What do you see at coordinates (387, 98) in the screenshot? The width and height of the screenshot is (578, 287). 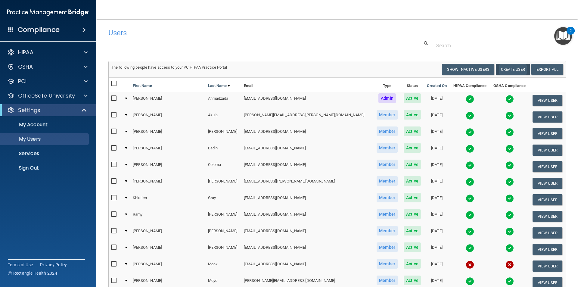 I see `span: Admin` at bounding box center [387, 98].